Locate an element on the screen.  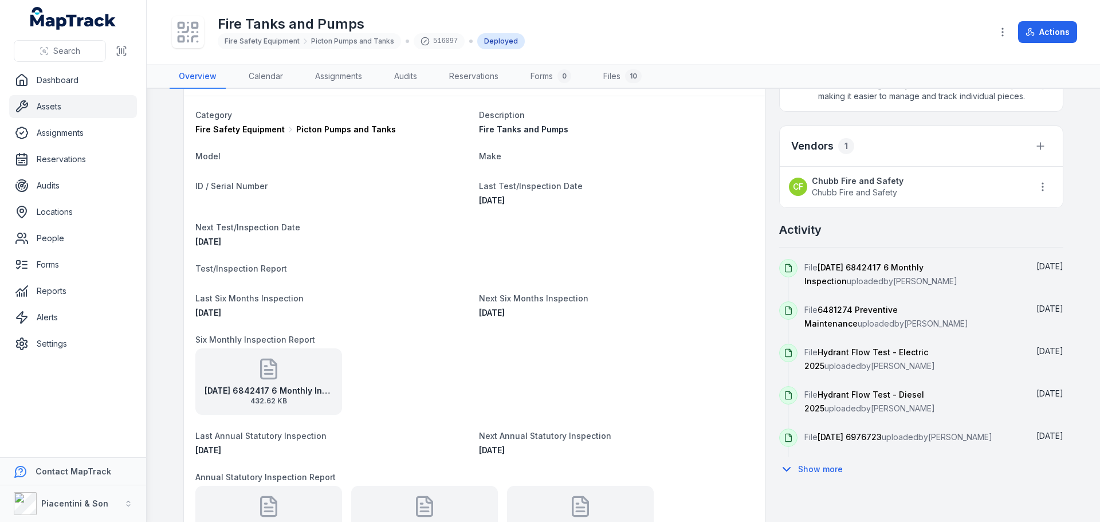
a: Alerts is located at coordinates (73, 317).